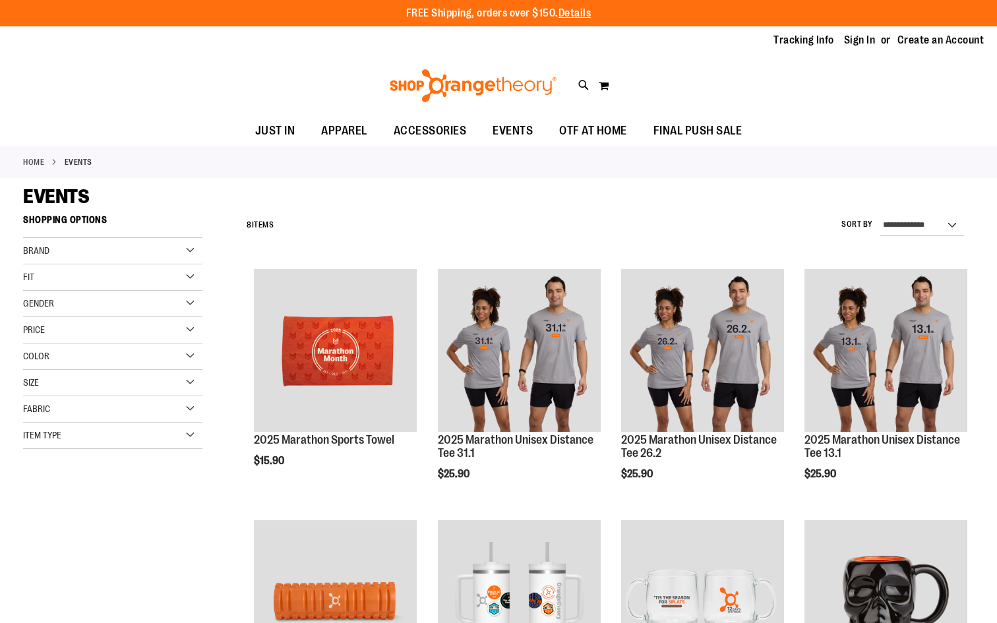 Image resolution: width=997 pixels, height=623 pixels. I want to click on a: FINAL PUSH SALE, so click(698, 131).